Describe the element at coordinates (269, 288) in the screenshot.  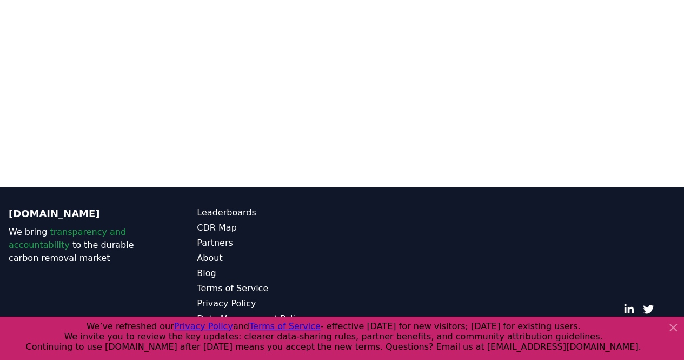
I see `a: Terms of Service` at that location.